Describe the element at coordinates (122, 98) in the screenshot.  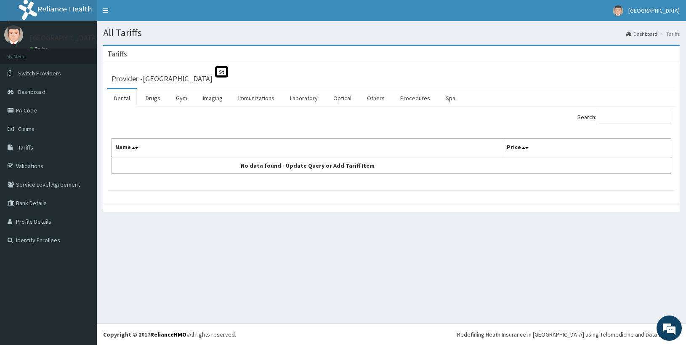
I see `a: Dental` at that location.